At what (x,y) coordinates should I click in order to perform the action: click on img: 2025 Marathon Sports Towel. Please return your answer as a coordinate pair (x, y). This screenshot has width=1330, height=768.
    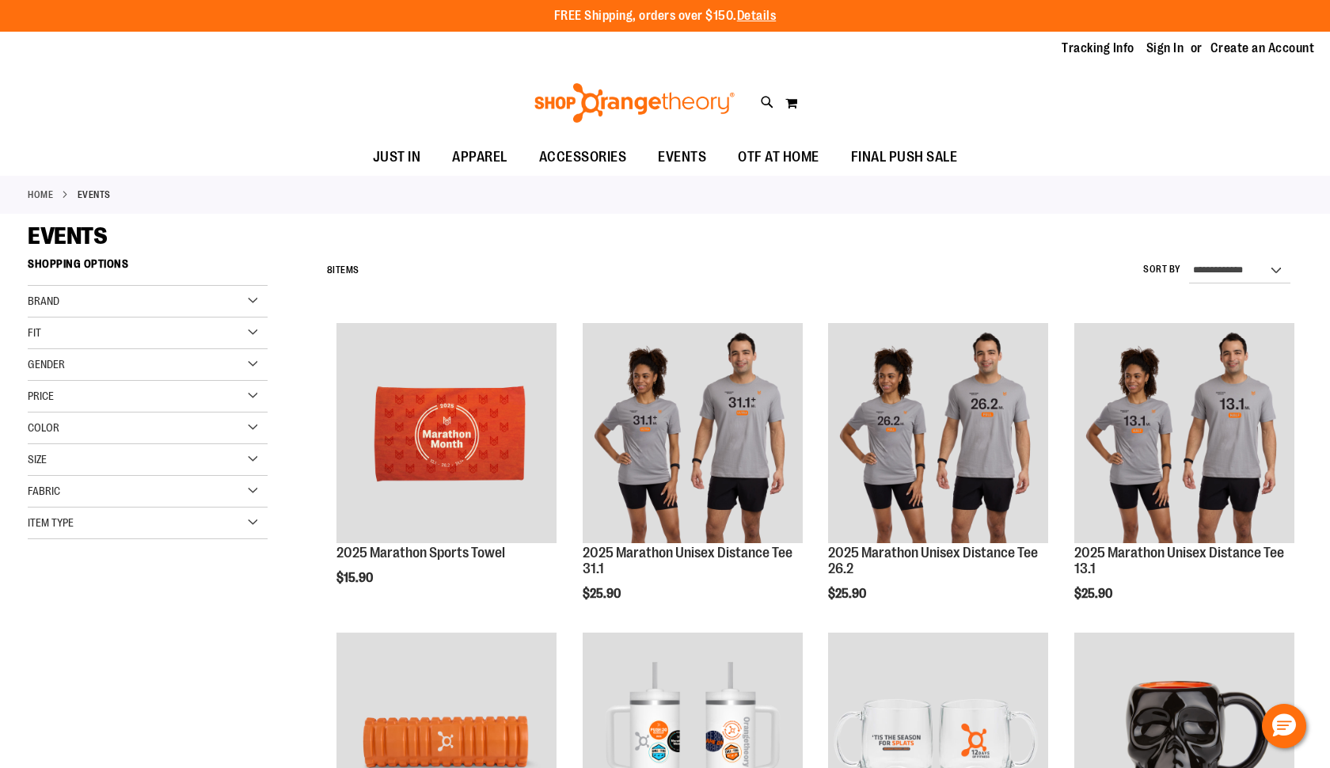
    Looking at the image, I should click on (447, 433).